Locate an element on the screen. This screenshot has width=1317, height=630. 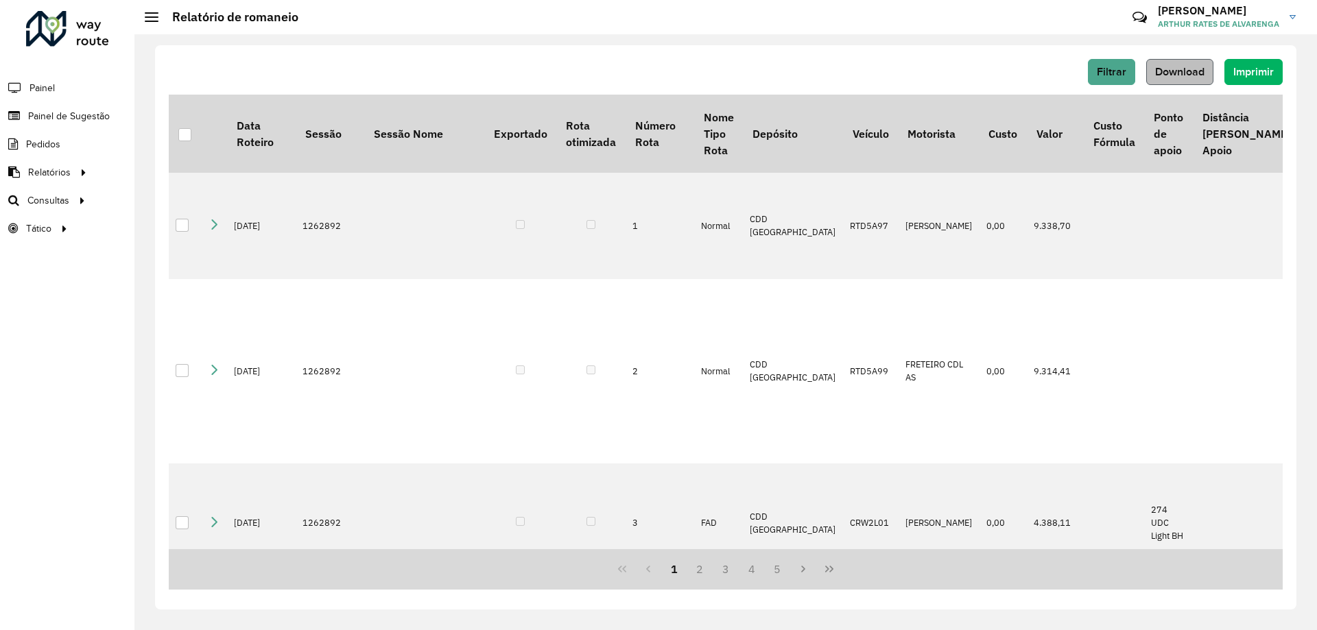
span: Filtrar is located at coordinates (1111, 71).